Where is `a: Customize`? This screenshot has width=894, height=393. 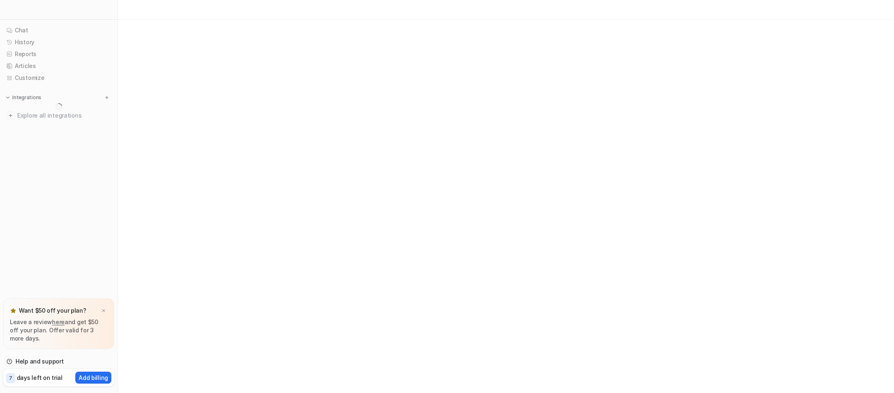
a: Customize is located at coordinates (59, 78).